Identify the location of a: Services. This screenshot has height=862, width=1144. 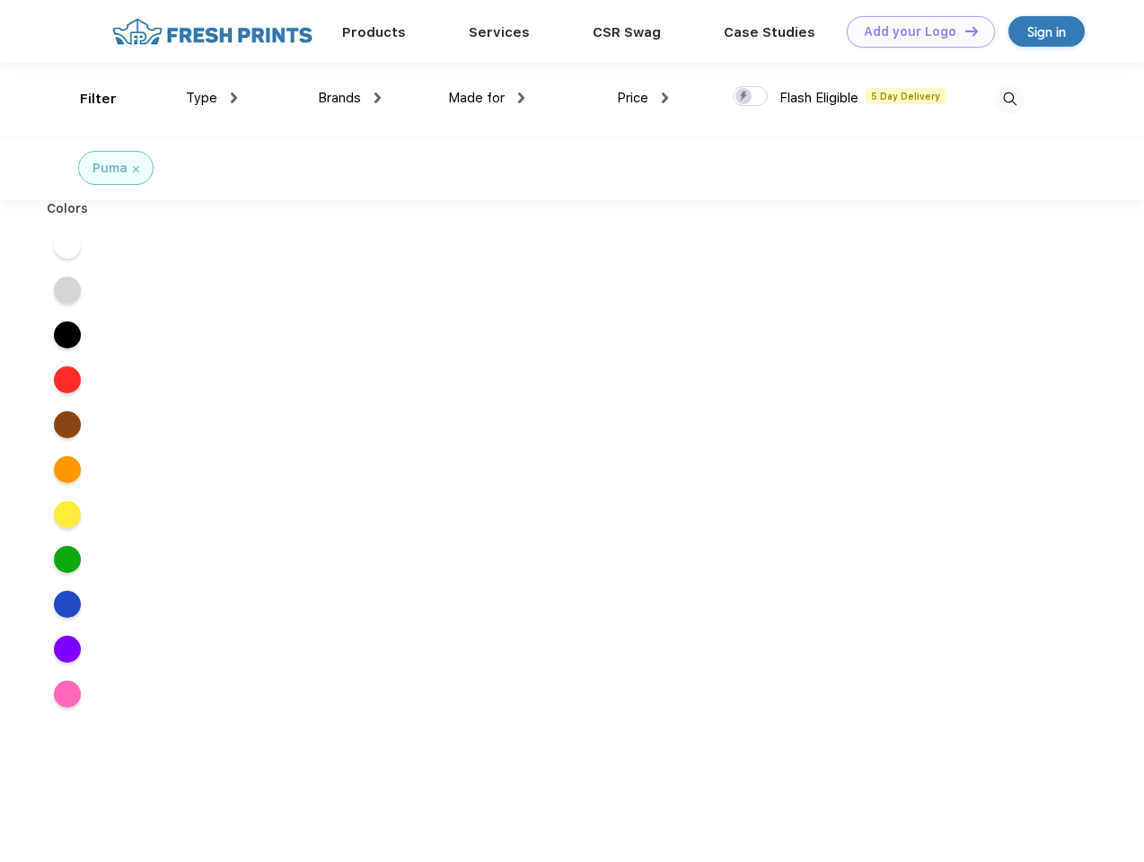
(499, 32).